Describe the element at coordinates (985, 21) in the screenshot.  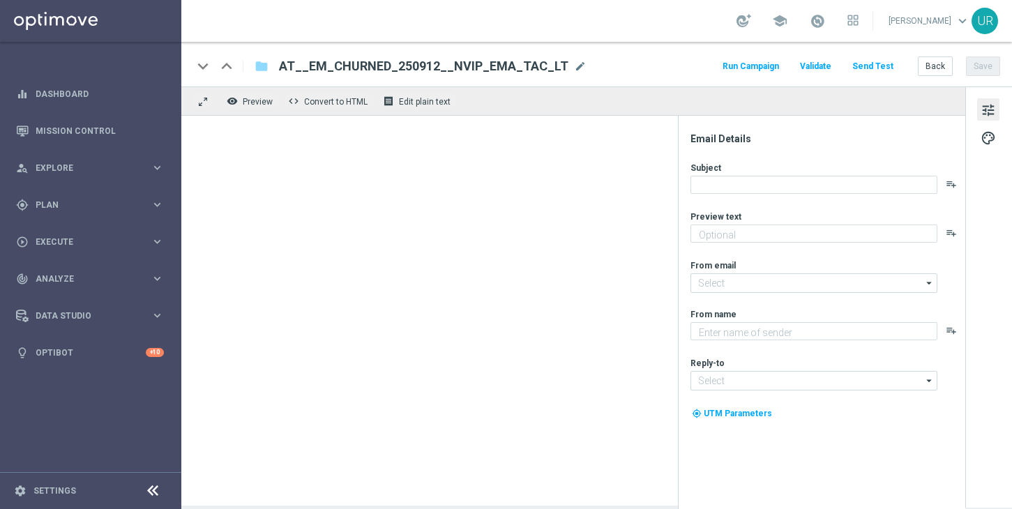
I see `div: UR` at that location.